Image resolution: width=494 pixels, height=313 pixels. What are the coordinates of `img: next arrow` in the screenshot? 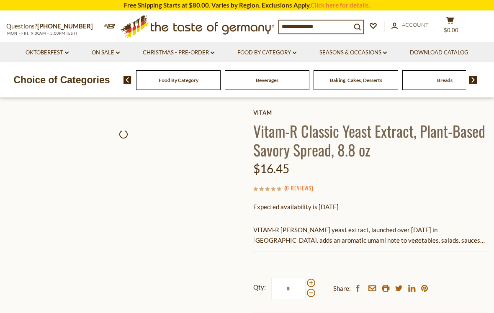 It's located at (473, 80).